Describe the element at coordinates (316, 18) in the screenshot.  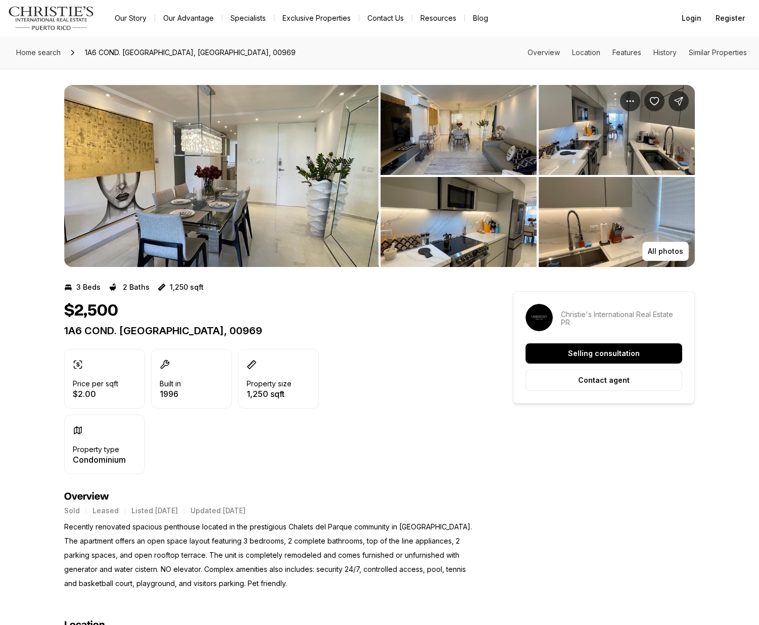
I see `a: Exclusive Properties` at that location.